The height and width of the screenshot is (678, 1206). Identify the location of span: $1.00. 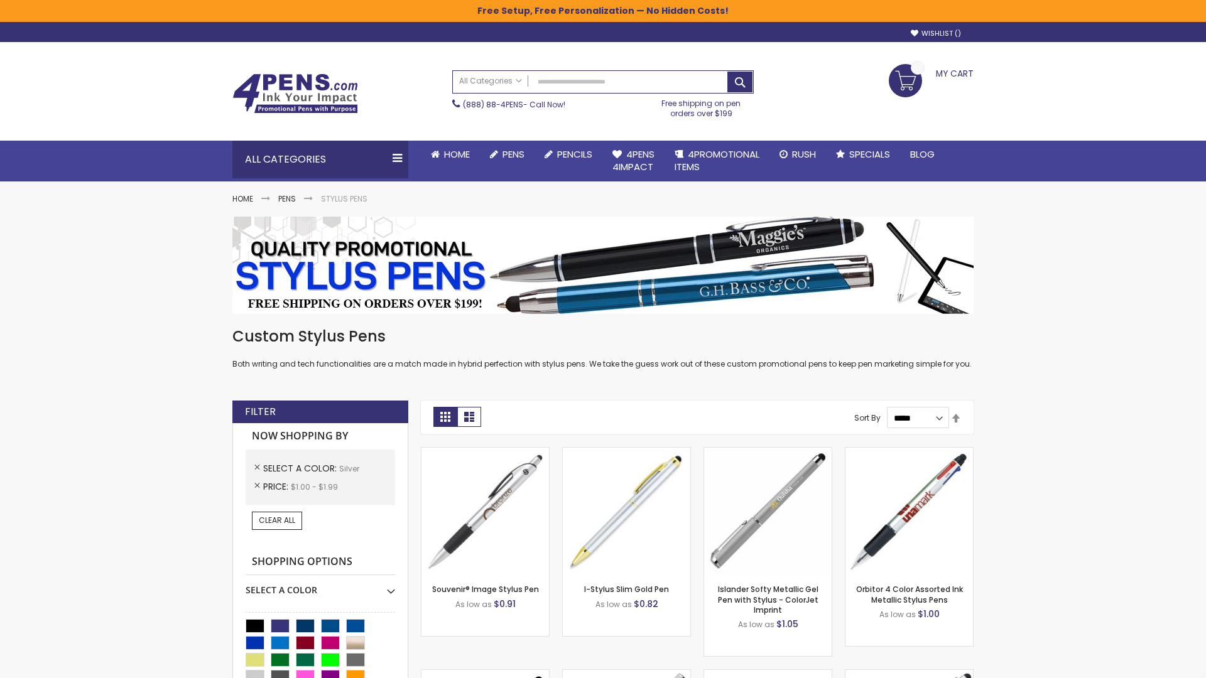
(928, 614).